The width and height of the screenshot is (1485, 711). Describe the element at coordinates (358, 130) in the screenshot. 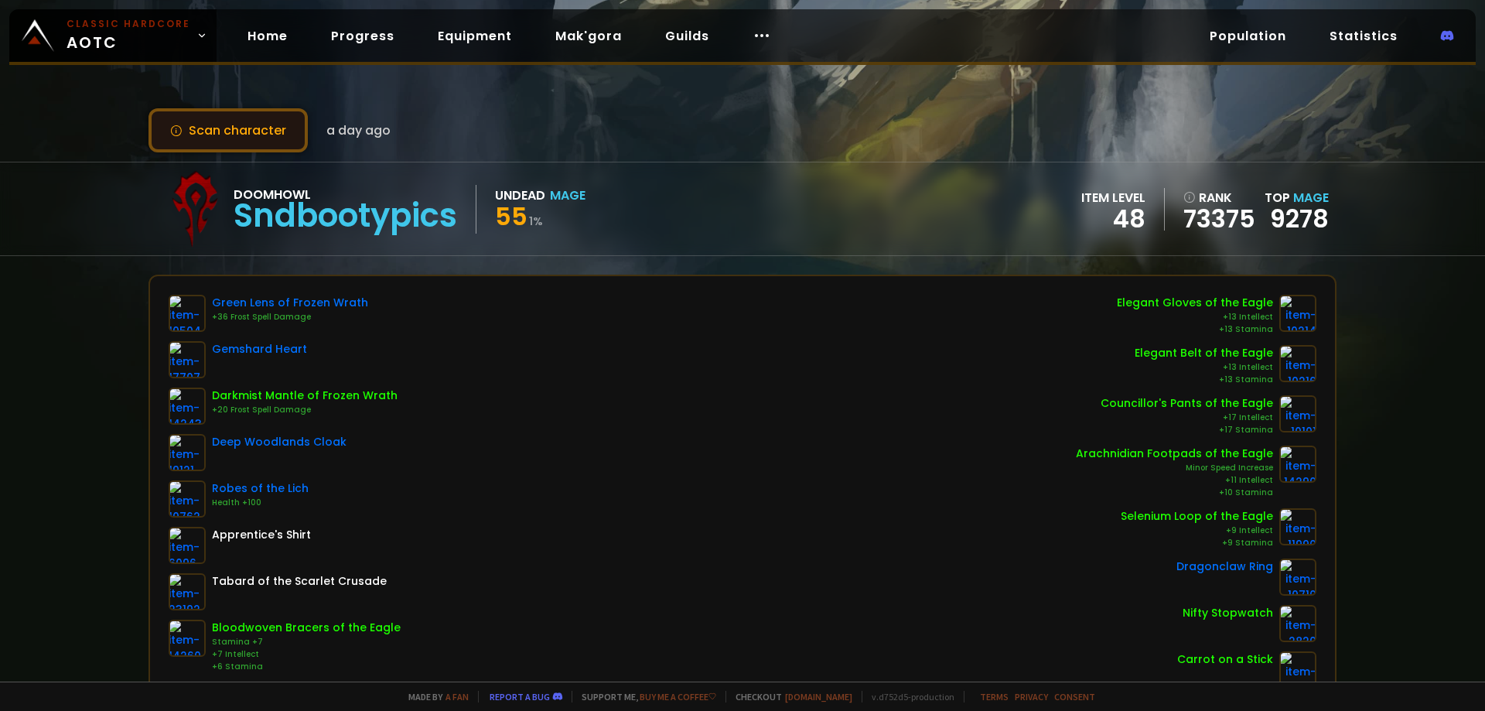

I see `span: a day ago` at that location.